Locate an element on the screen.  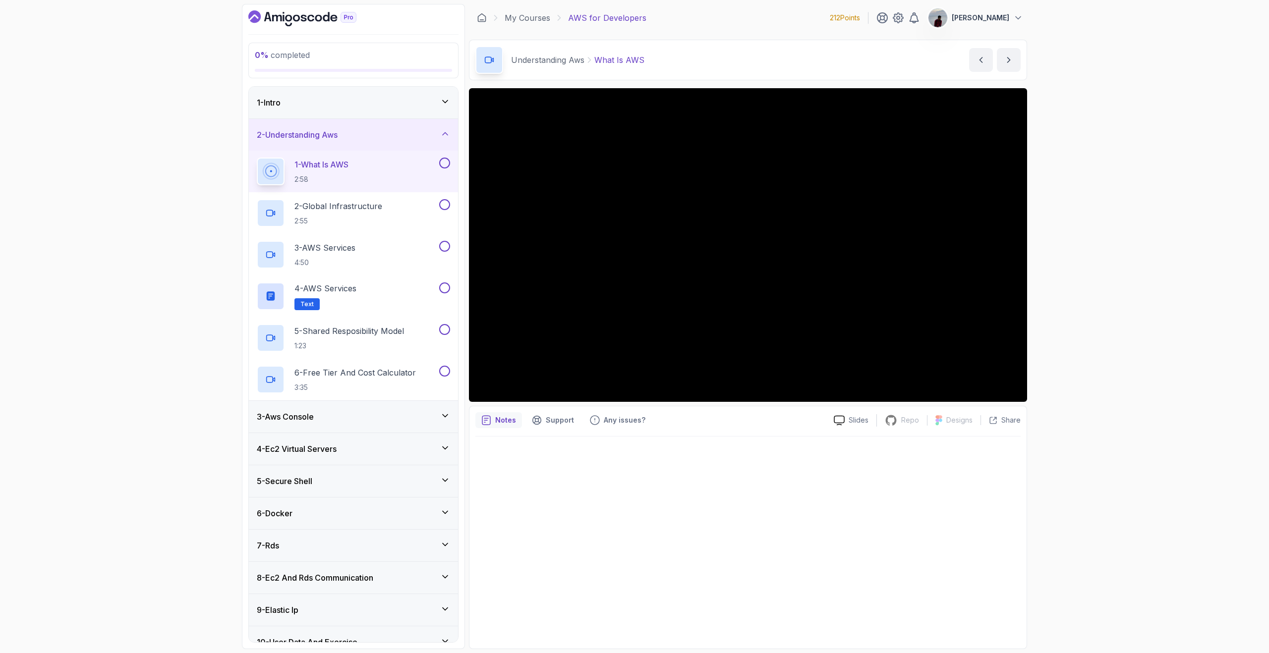
h3: 3 - Aws Console is located at coordinates (285, 417).